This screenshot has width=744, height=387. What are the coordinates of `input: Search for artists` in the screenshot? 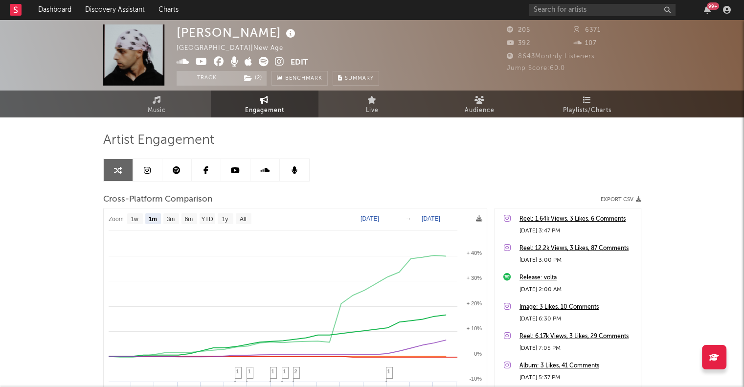 It's located at (603, 10).